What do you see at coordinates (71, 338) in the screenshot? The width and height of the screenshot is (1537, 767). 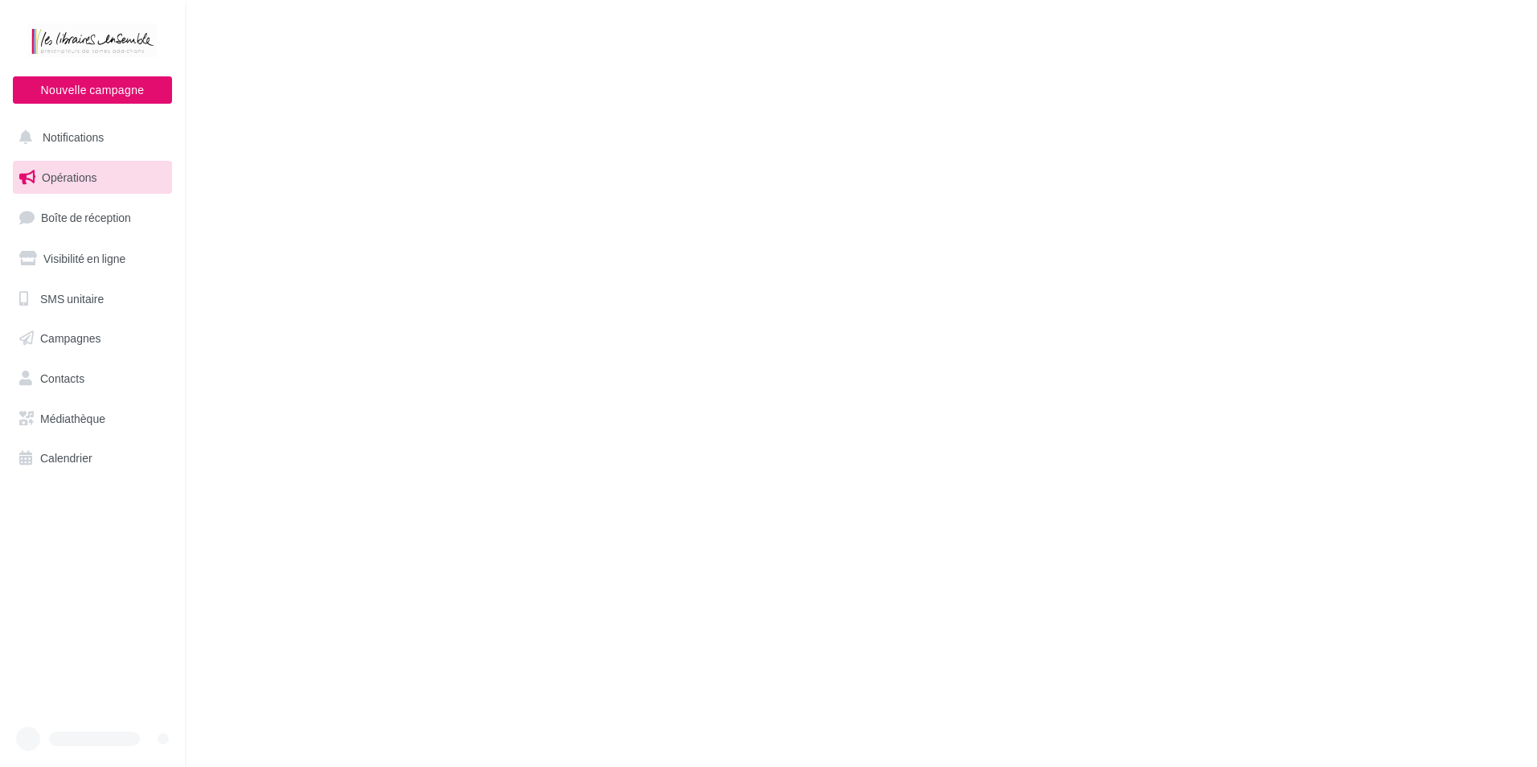 I see `span: Campagnes` at bounding box center [71, 338].